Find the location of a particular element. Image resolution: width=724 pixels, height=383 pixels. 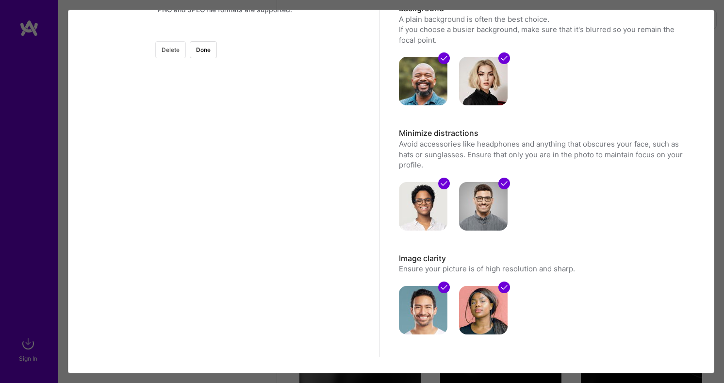

h3: Minimize distractions is located at coordinates (546, 134).